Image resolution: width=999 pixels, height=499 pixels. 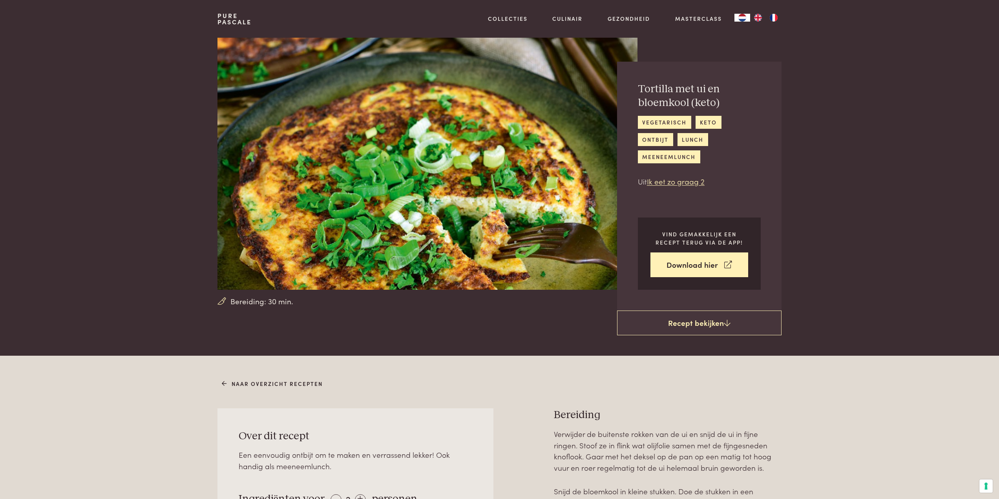 I want to click on img: Tortilla met ui en bloemkool (keto), so click(x=427, y=164).